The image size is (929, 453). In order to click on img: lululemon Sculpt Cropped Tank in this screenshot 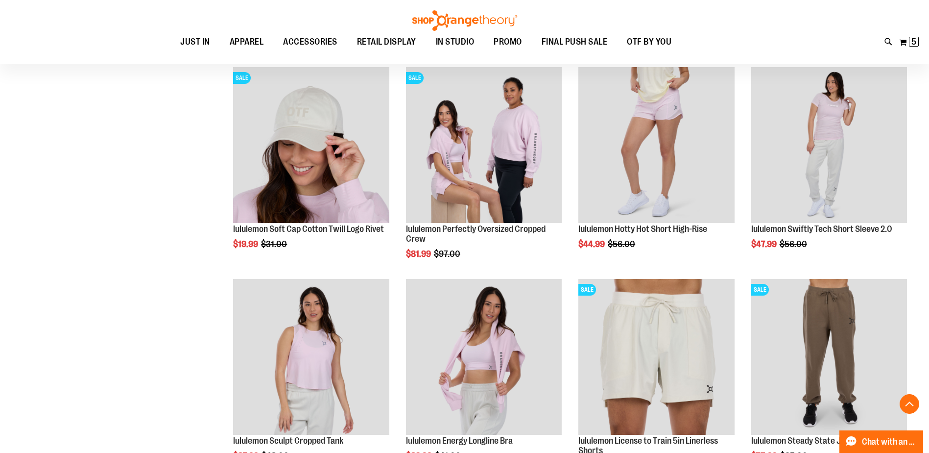, I will do `click(311, 357)`.